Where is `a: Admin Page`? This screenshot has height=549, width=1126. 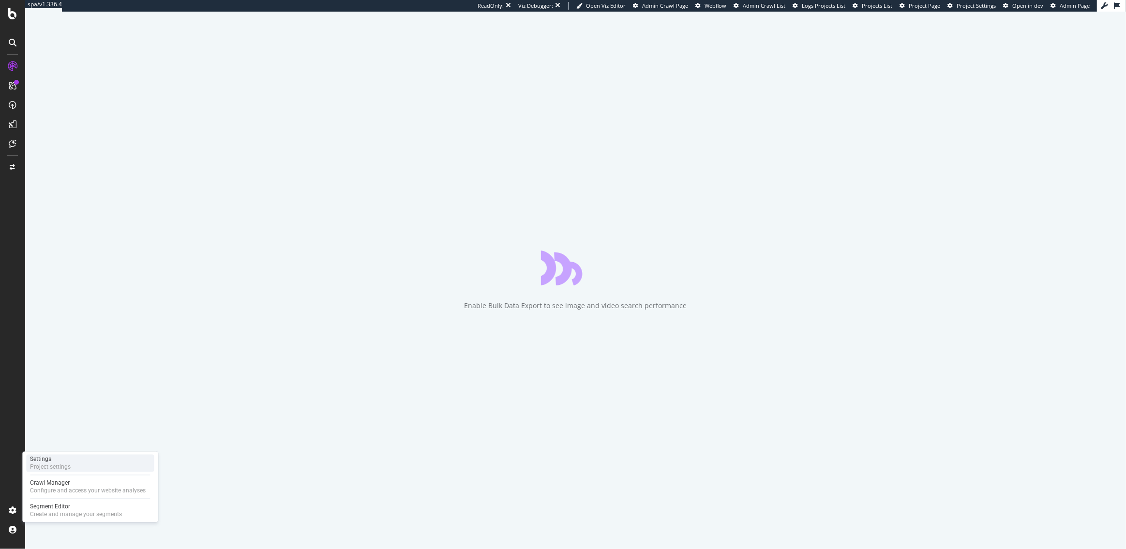 a: Admin Page is located at coordinates (1070, 6).